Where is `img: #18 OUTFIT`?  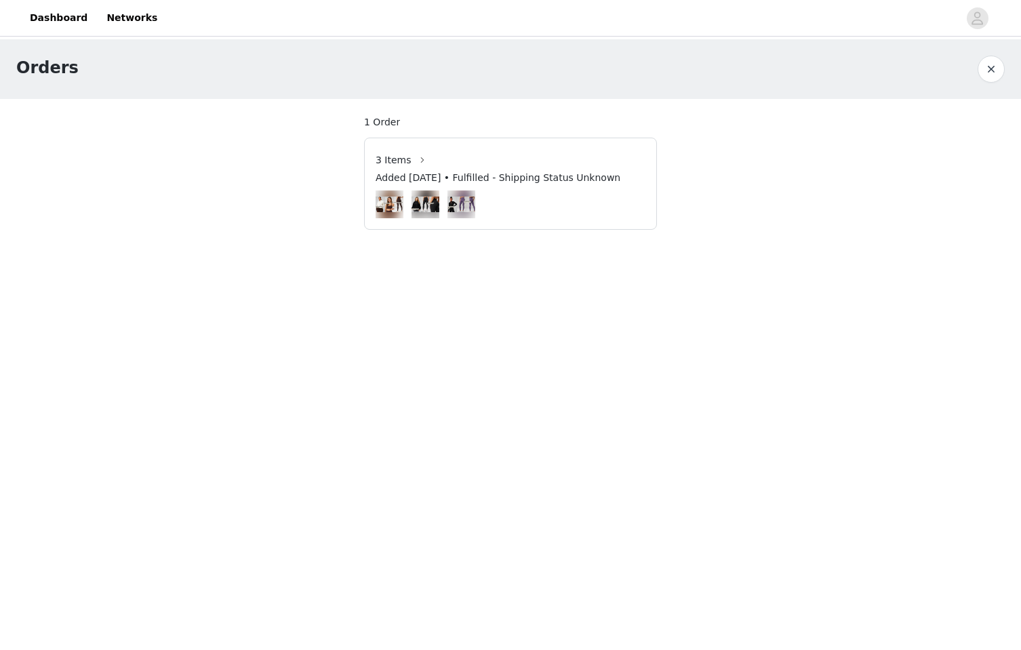 img: #18 OUTFIT is located at coordinates (425, 204).